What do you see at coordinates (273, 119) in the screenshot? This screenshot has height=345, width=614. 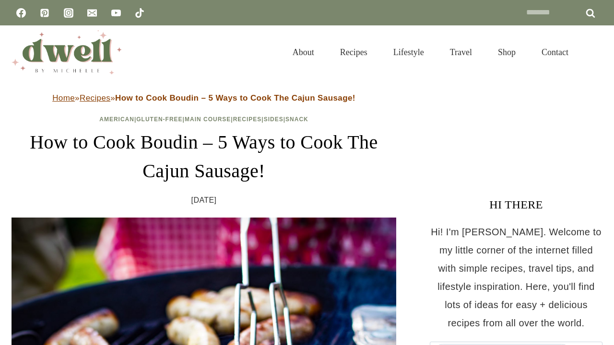 I see `a: Sides` at bounding box center [273, 119].